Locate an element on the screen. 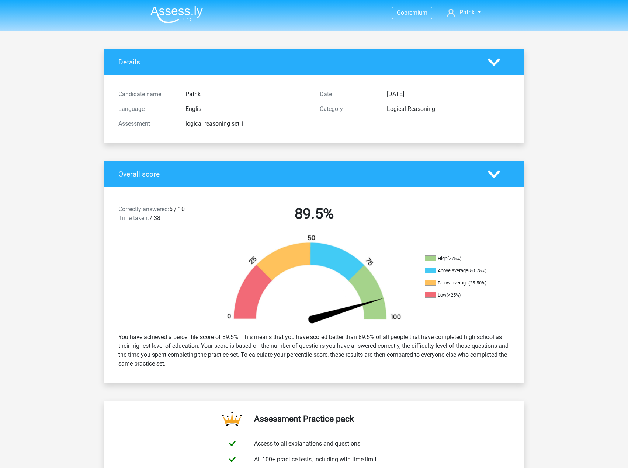  div: (25-50%) is located at coordinates (477, 283).